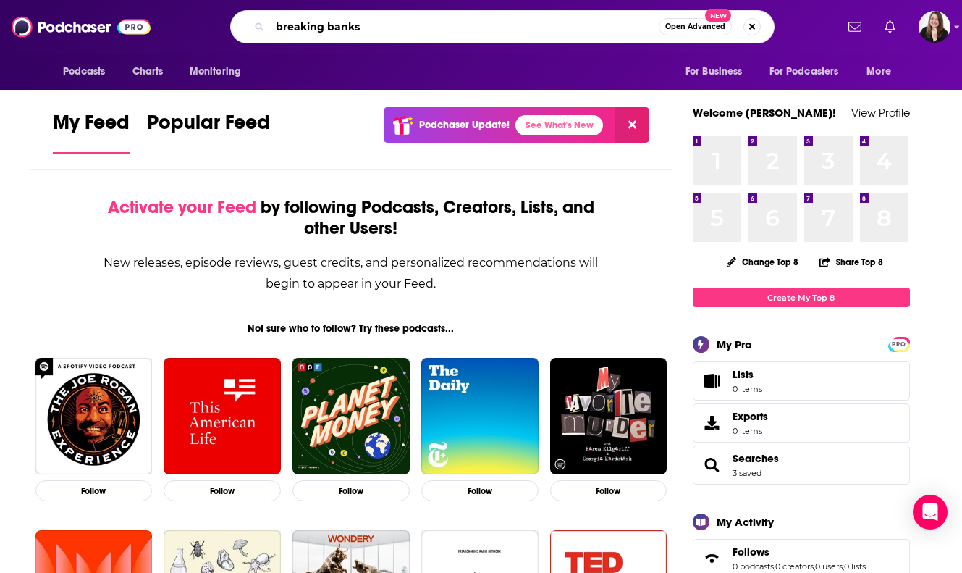 This screenshot has height=573, width=962. What do you see at coordinates (148, 72) in the screenshot?
I see `span: Charts` at bounding box center [148, 72].